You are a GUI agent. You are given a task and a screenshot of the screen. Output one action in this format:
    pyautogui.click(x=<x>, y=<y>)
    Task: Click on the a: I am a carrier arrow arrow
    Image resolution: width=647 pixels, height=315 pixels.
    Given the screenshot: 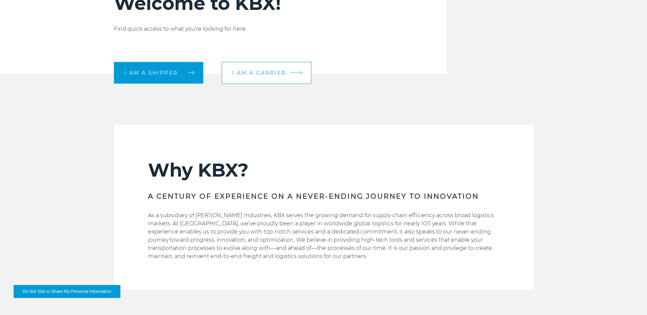 What is the action you would take?
    pyautogui.click(x=267, y=73)
    